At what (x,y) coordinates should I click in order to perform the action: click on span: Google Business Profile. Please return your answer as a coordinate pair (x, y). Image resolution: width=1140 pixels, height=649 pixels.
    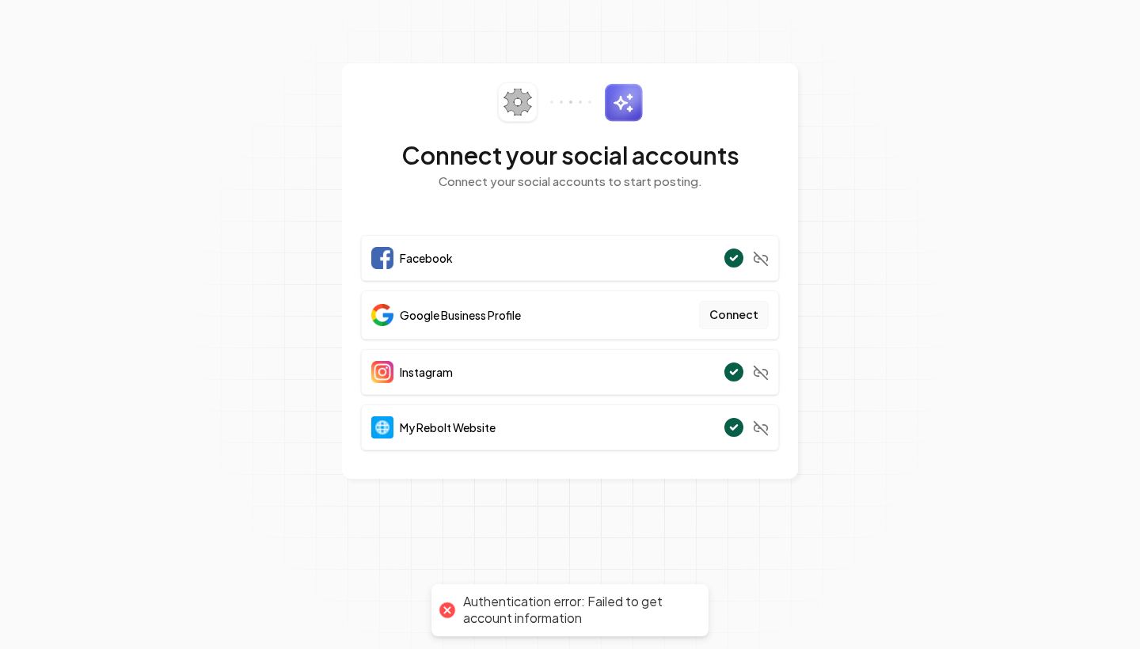
    Looking at the image, I should click on (460, 315).